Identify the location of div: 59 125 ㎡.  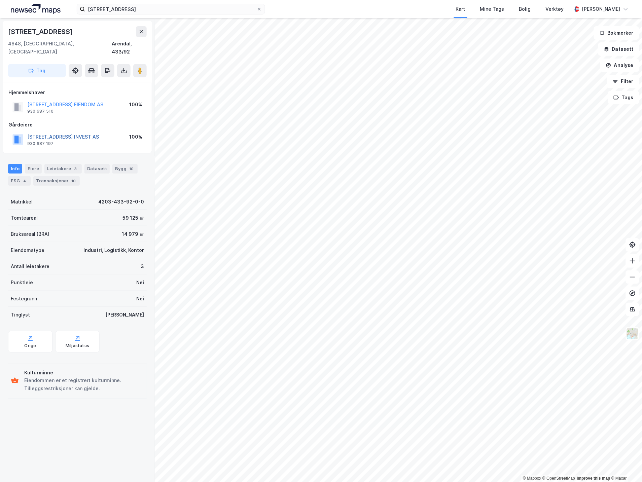
(133, 218).